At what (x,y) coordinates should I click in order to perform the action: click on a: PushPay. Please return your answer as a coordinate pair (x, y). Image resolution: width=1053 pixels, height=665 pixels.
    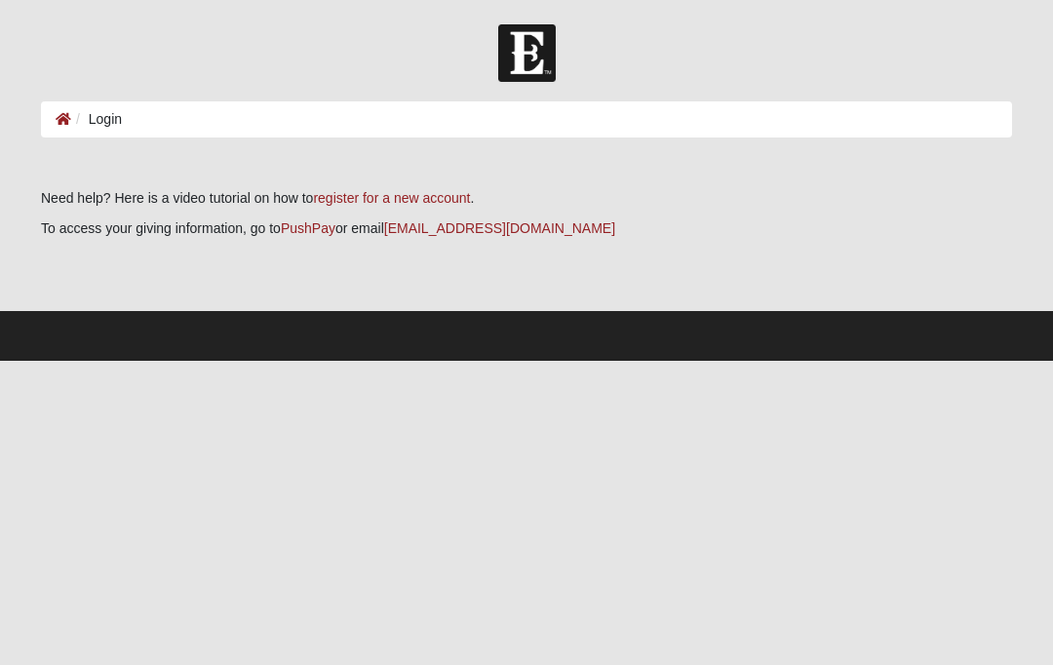
    Looking at the image, I should click on (308, 228).